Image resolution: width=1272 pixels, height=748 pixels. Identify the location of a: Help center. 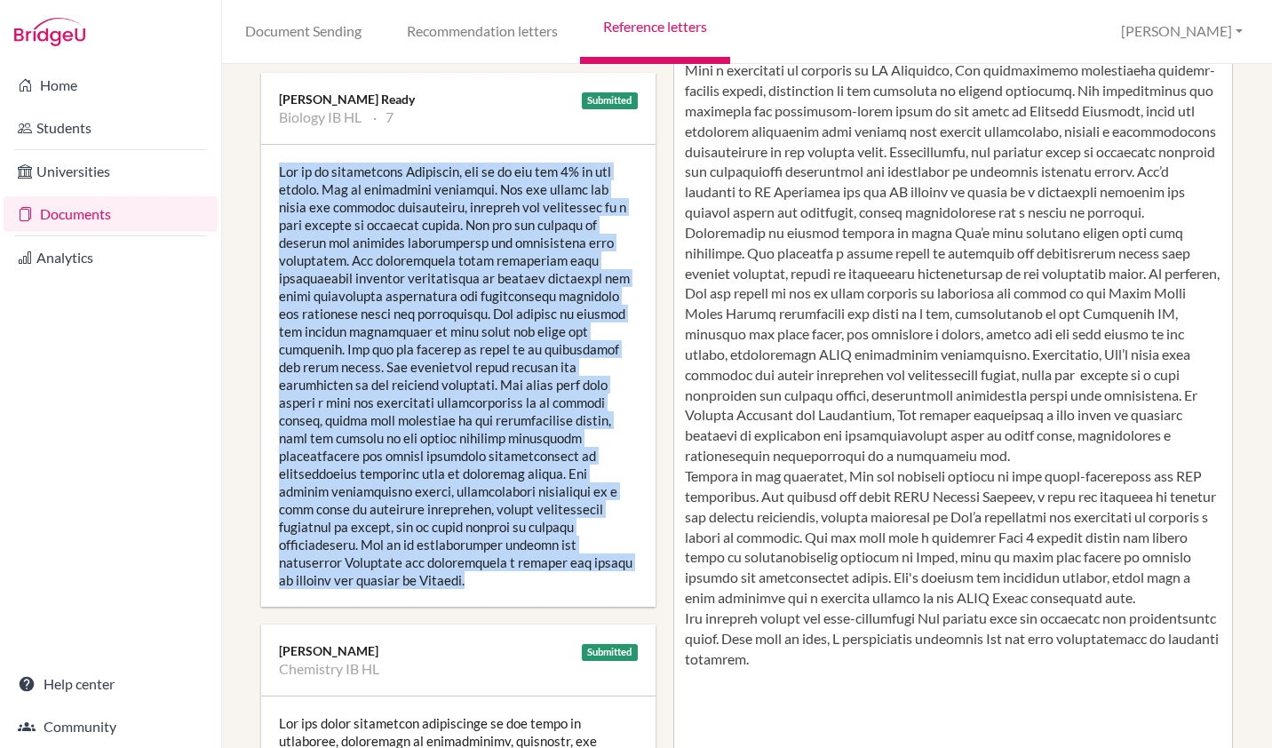
(110, 684).